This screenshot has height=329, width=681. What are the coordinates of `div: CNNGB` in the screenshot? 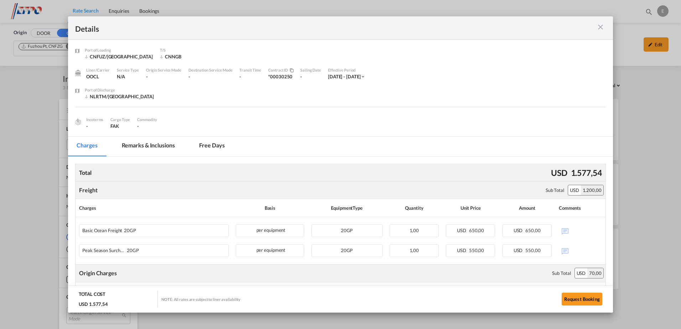 It's located at (188, 57).